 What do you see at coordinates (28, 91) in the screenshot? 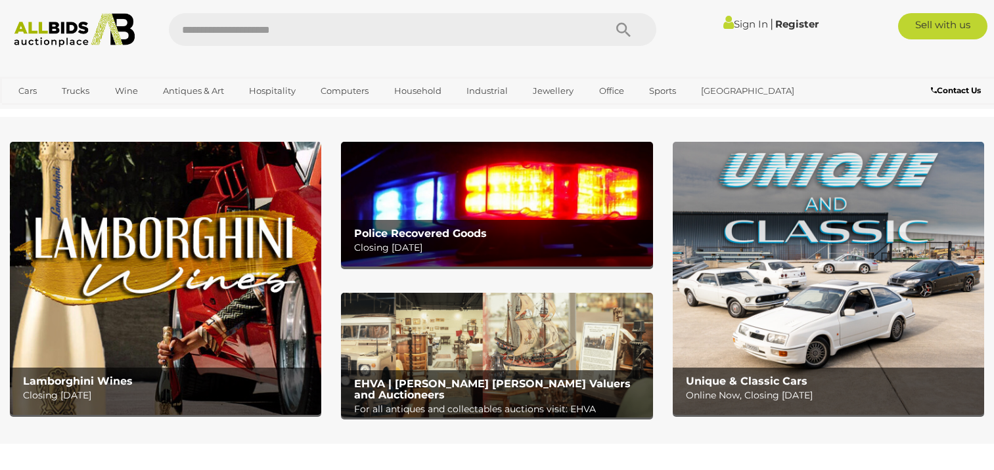
I see `a: Cars` at bounding box center [28, 91].